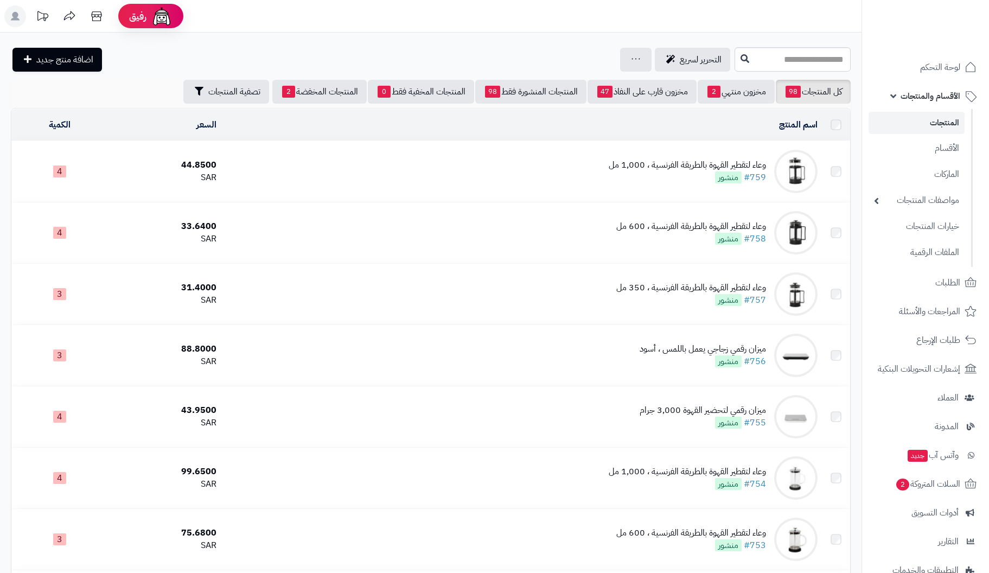  What do you see at coordinates (925, 340) in the screenshot?
I see `a: طلبات الإرجاع` at bounding box center [925, 340].